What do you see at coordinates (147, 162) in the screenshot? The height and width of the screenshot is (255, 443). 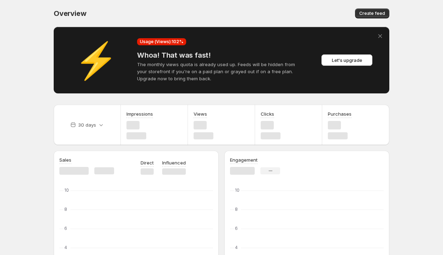 I see `p: Direct` at bounding box center [147, 162].